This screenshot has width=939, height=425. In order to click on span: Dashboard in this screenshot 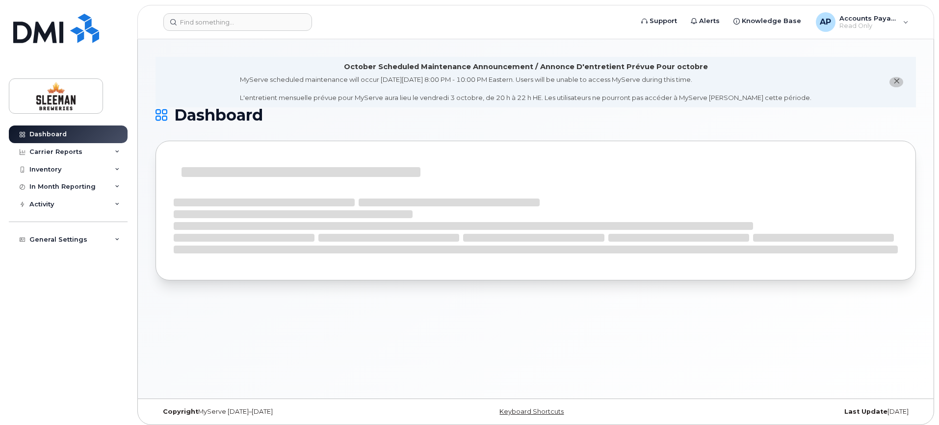, I will do `click(218, 115)`.